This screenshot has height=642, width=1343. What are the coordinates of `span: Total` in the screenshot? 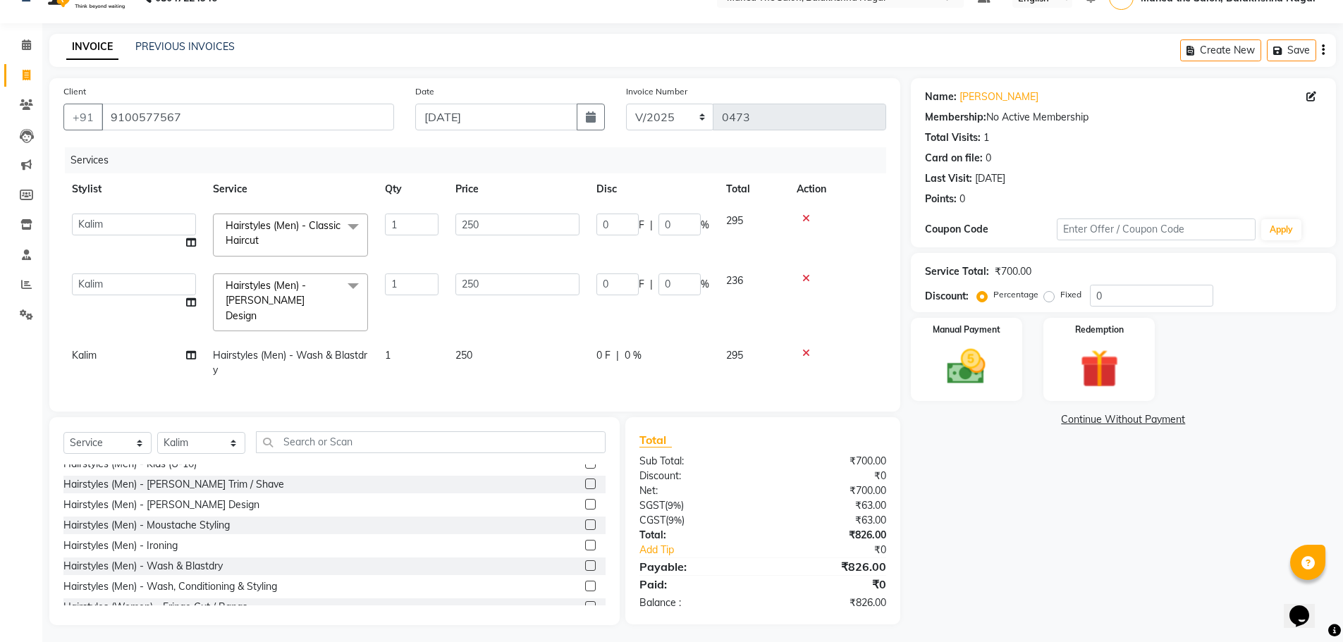 It's located at (656, 440).